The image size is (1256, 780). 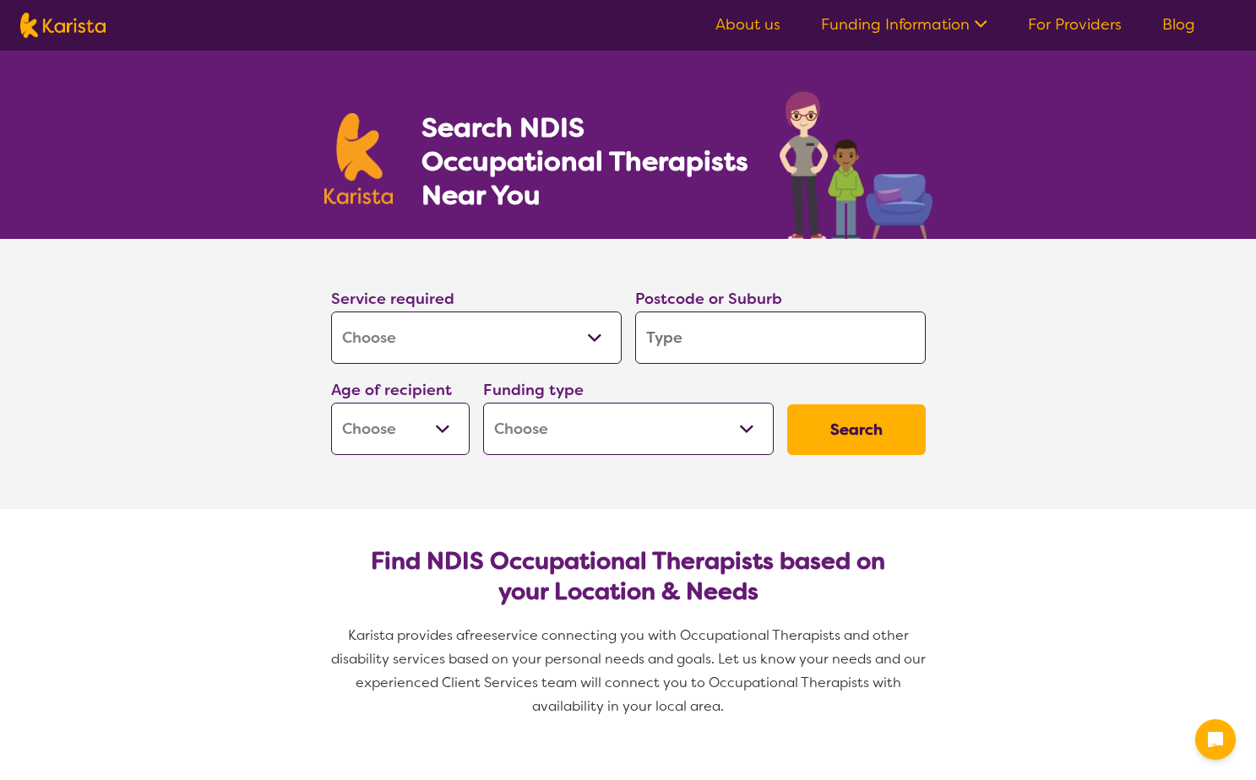 What do you see at coordinates (533, 390) in the screenshot?
I see `label: Funding type` at bounding box center [533, 390].